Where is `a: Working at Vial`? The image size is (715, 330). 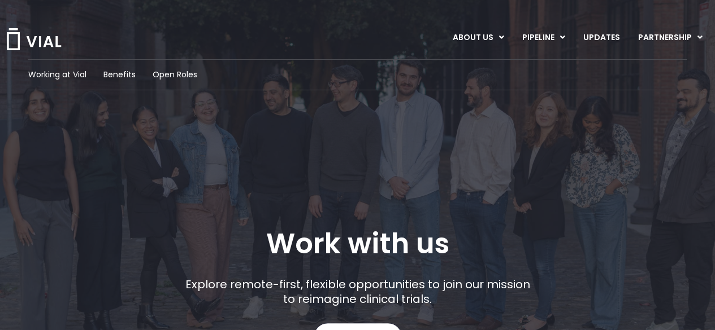 a: Working at Vial is located at coordinates (57, 75).